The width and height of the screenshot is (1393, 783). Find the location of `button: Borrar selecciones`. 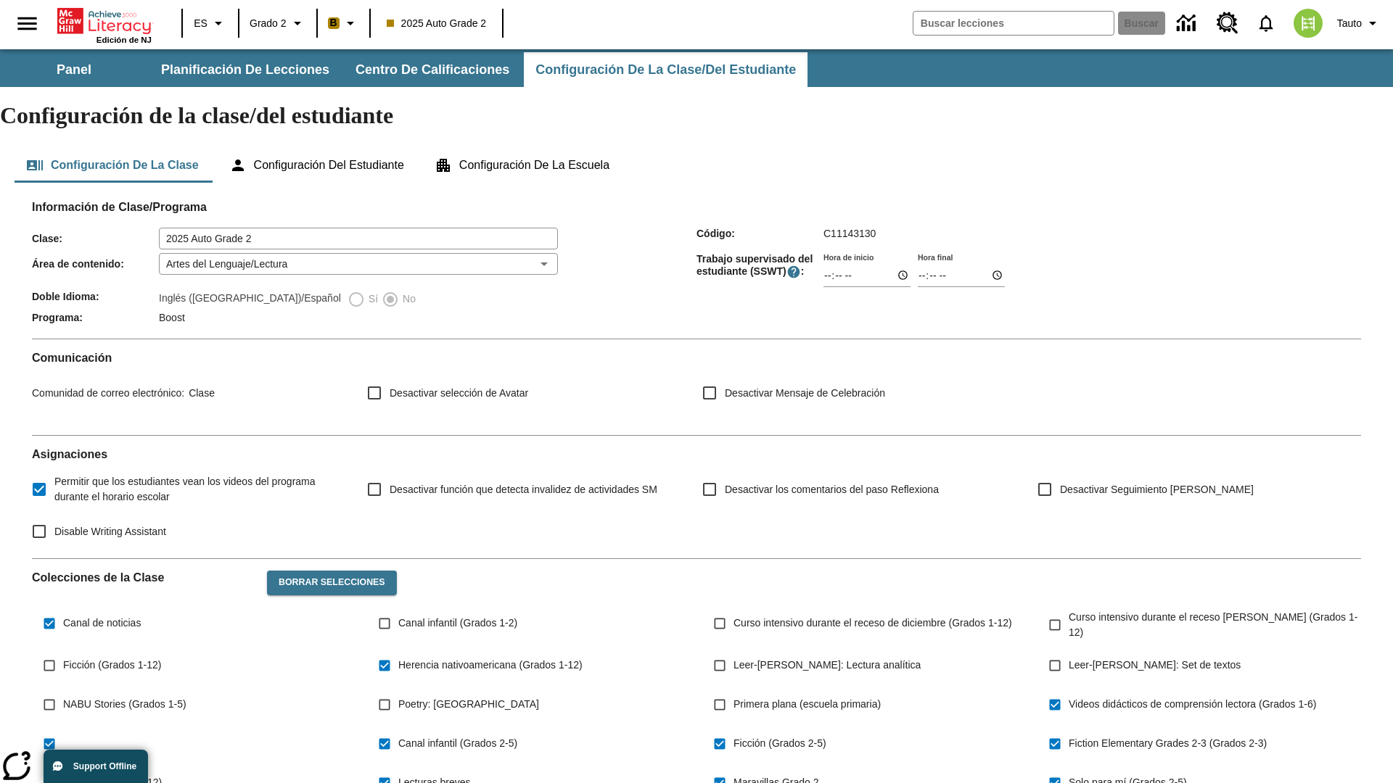

button: Borrar selecciones is located at coordinates (331, 583).